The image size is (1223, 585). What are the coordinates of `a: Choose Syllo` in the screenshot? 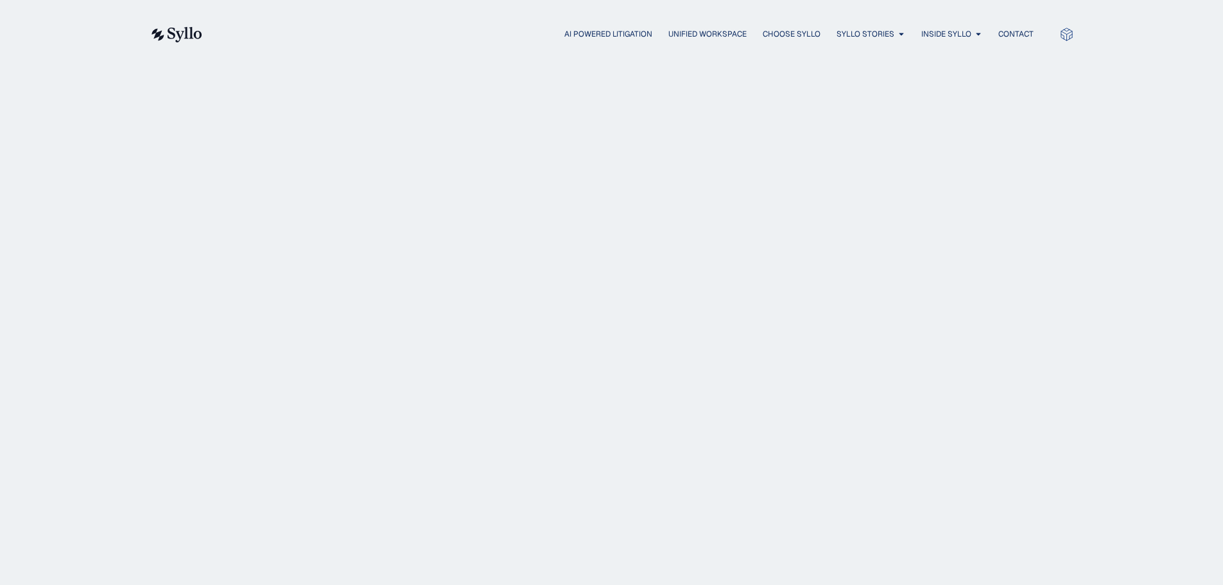 It's located at (792, 34).